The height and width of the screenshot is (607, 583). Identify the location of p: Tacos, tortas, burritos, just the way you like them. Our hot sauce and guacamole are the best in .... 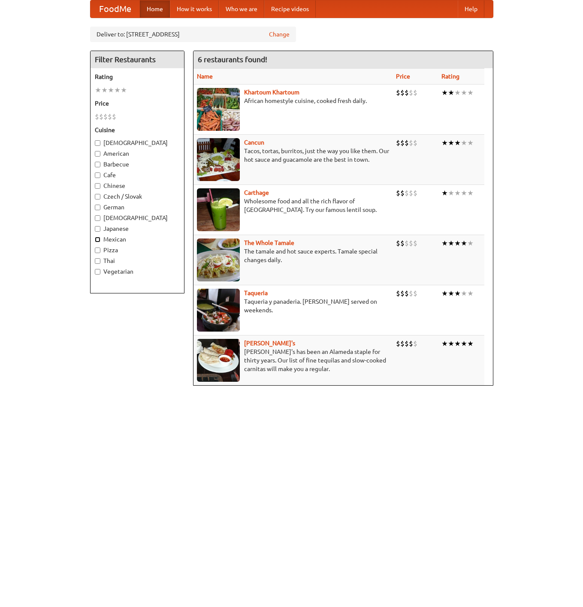
(293, 155).